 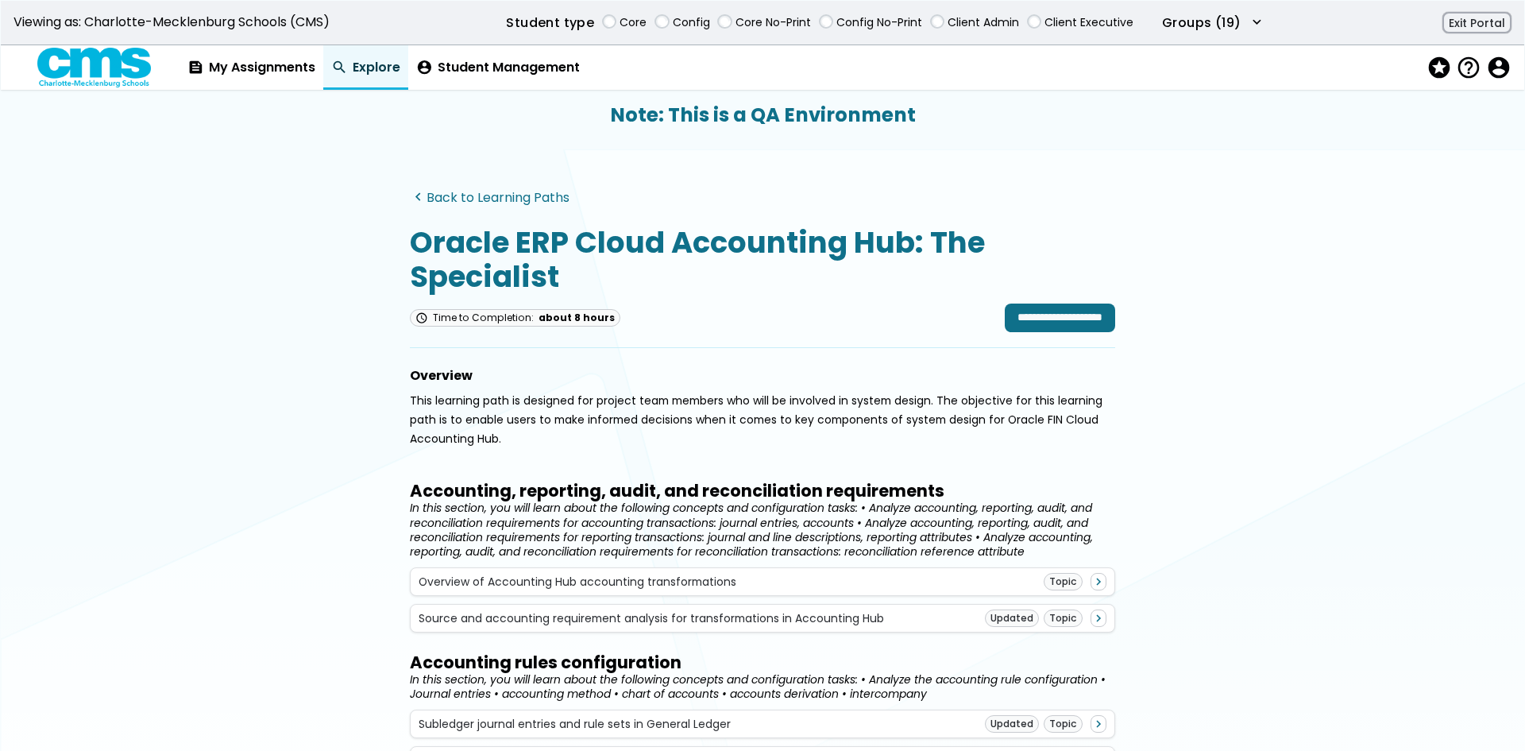 I want to click on div: Overview of Accounting Hub accounting transformations, so click(x=577, y=581).